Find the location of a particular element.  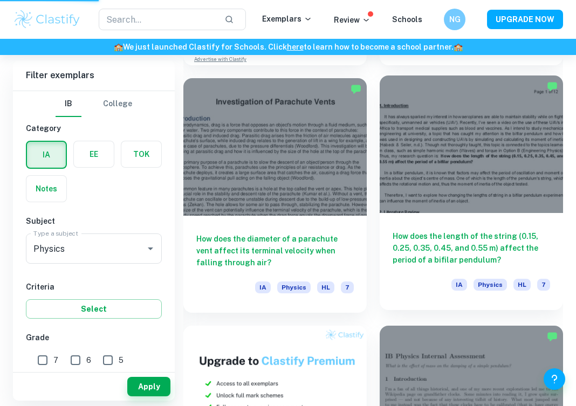

button: TOK is located at coordinates (141, 154).